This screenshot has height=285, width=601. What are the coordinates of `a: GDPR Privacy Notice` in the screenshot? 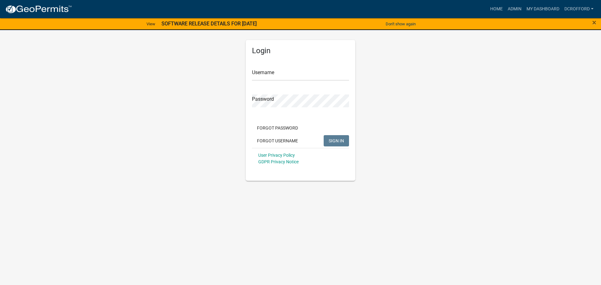 It's located at (278, 162).